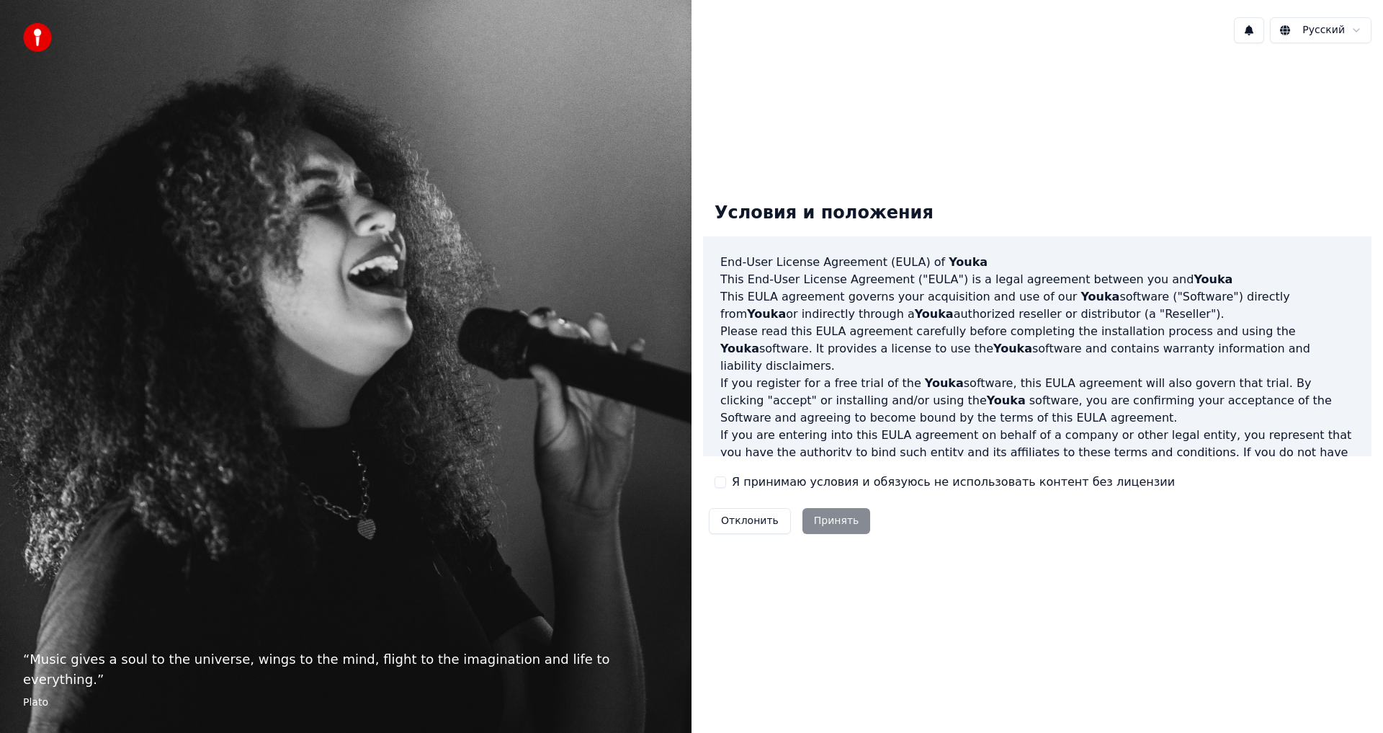 The width and height of the screenshot is (1383, 733). What do you see at coordinates (1038, 401) in the screenshot?
I see `p: If you register for a free trial of the software, this EULA agreement will also govern that trial...` at bounding box center [1038, 401].